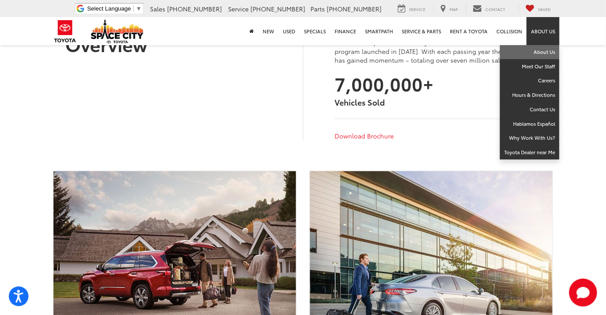 Image resolution: width=606 pixels, height=315 pixels. What do you see at coordinates (252, 31) in the screenshot?
I see `a: Home` at bounding box center [252, 31].